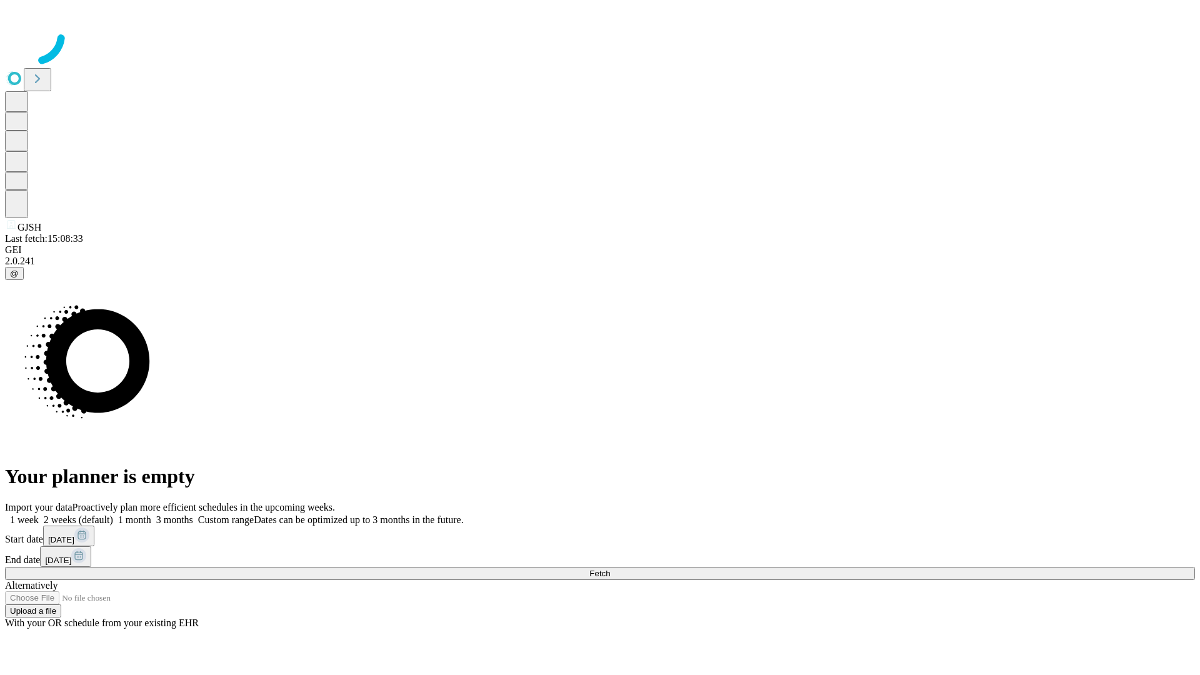 The image size is (1200, 675). What do you see at coordinates (204, 507) in the screenshot?
I see `span: Proactively plan more efficient schedules in the upcoming weeks.` at bounding box center [204, 507].